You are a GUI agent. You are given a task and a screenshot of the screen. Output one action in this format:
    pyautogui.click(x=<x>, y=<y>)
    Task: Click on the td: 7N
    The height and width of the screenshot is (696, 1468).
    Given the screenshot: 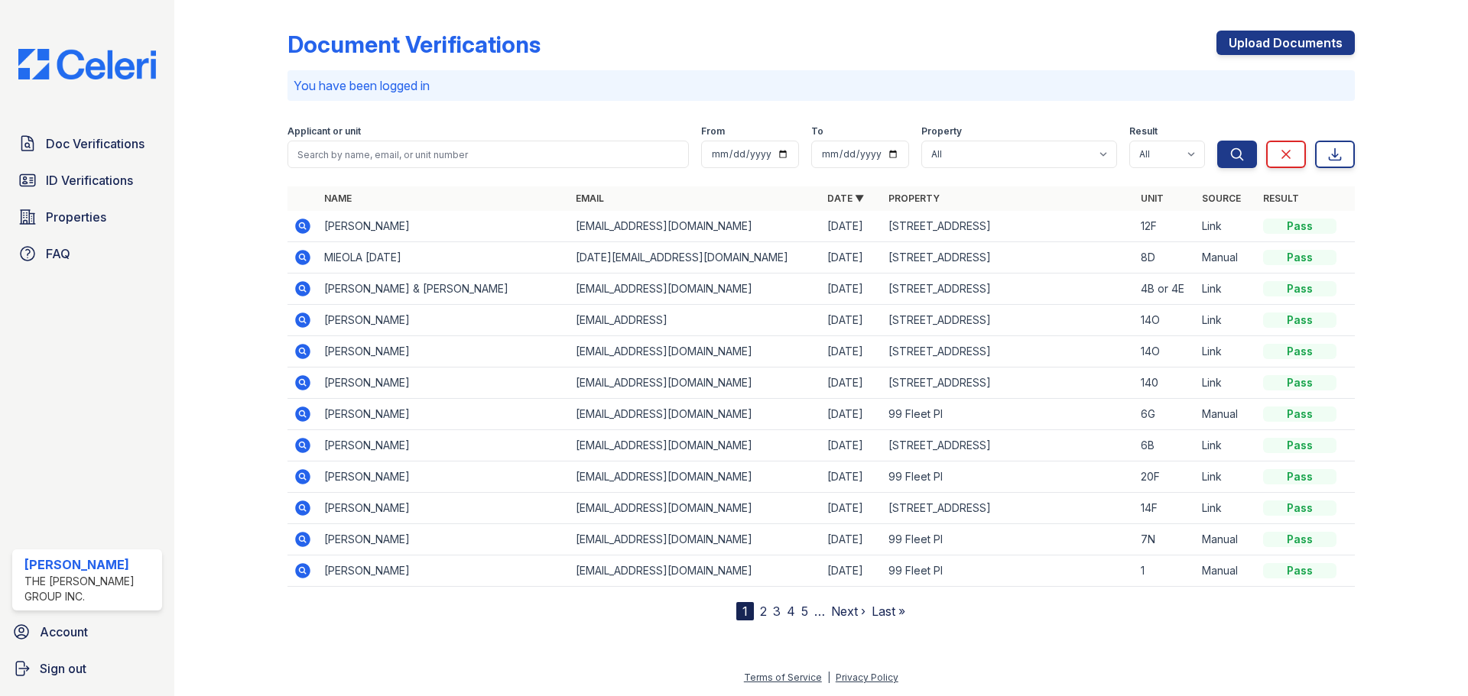 What is the action you would take?
    pyautogui.click(x=1165, y=540)
    